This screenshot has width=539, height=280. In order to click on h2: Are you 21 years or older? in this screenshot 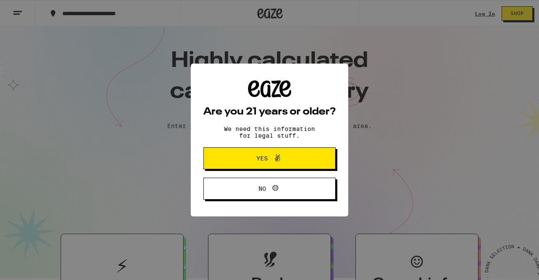, I will do `click(270, 112)`.